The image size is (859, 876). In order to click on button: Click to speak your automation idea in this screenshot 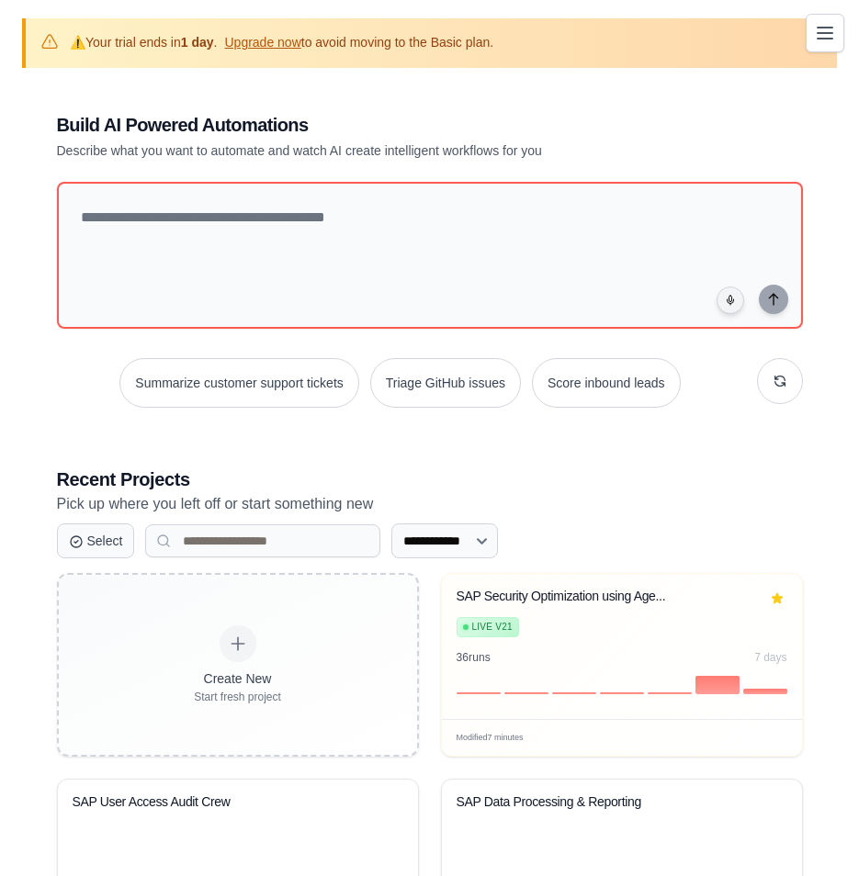, I will do `click(730, 300)`.